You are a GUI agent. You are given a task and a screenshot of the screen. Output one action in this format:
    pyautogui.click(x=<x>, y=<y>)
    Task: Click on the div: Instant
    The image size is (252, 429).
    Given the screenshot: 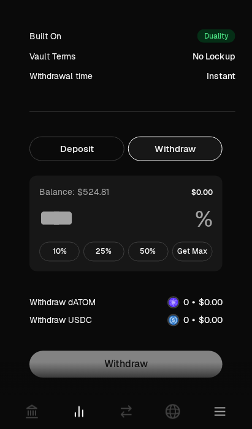 What is the action you would take?
    pyautogui.click(x=221, y=76)
    